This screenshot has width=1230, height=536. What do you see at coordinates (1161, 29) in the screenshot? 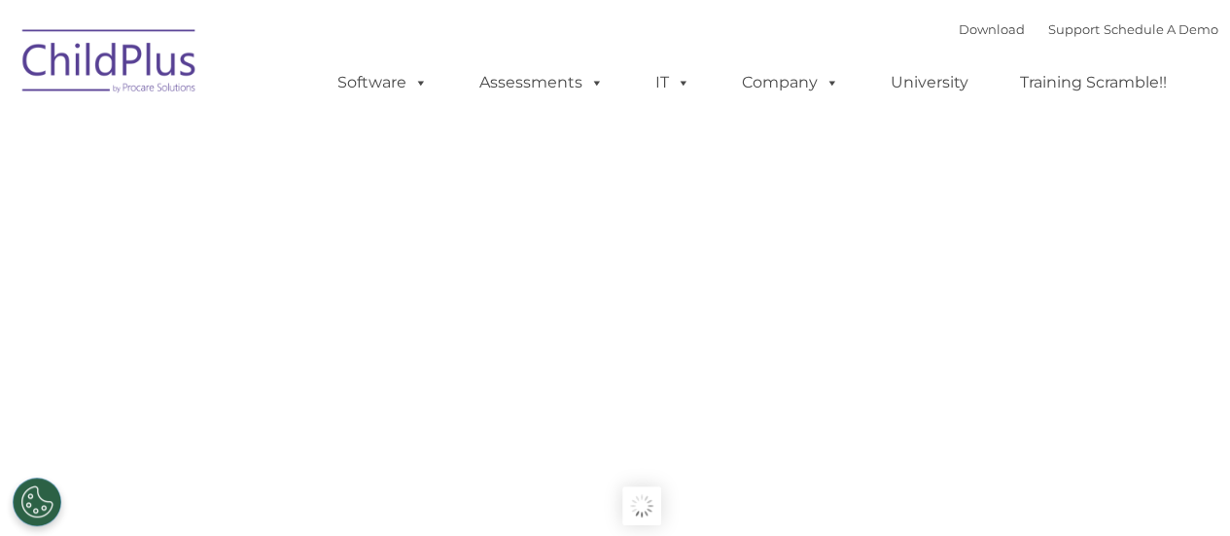
I see `a: Schedule A Demo` at bounding box center [1161, 29].